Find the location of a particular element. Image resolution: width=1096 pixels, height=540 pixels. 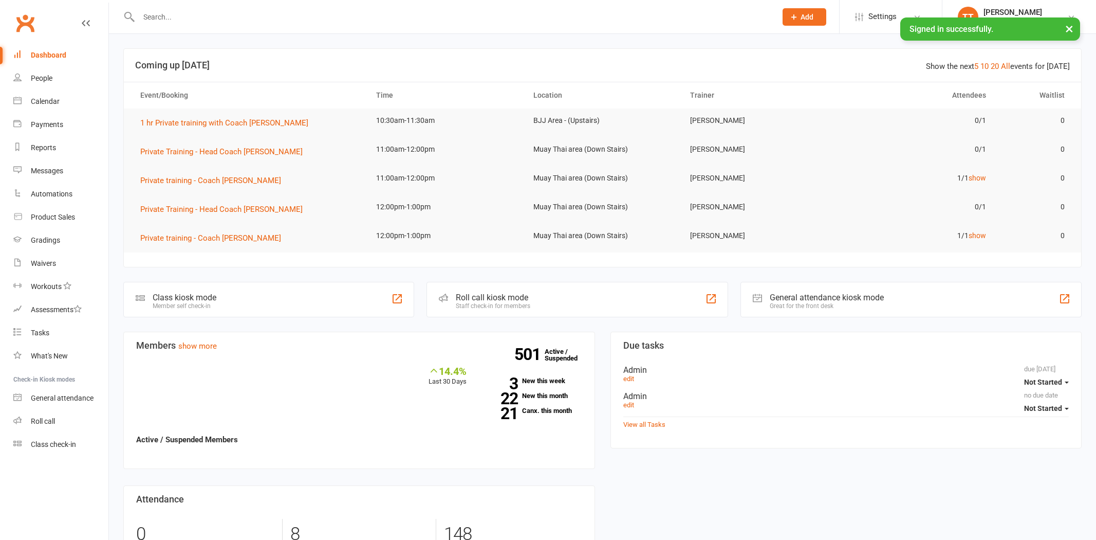

a: 3New this week is located at coordinates (532, 380).